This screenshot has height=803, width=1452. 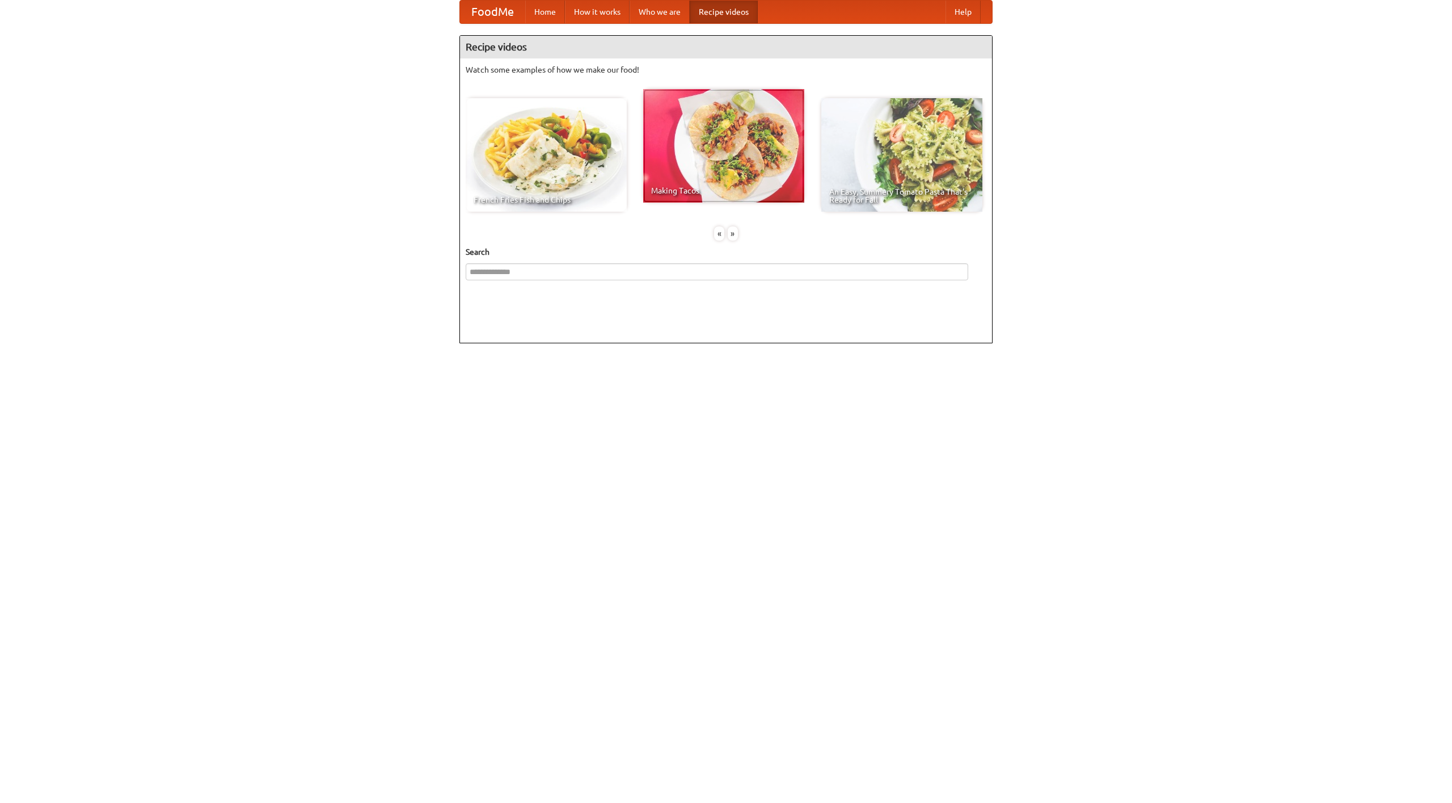 I want to click on span: Making Tacos, so click(x=724, y=191).